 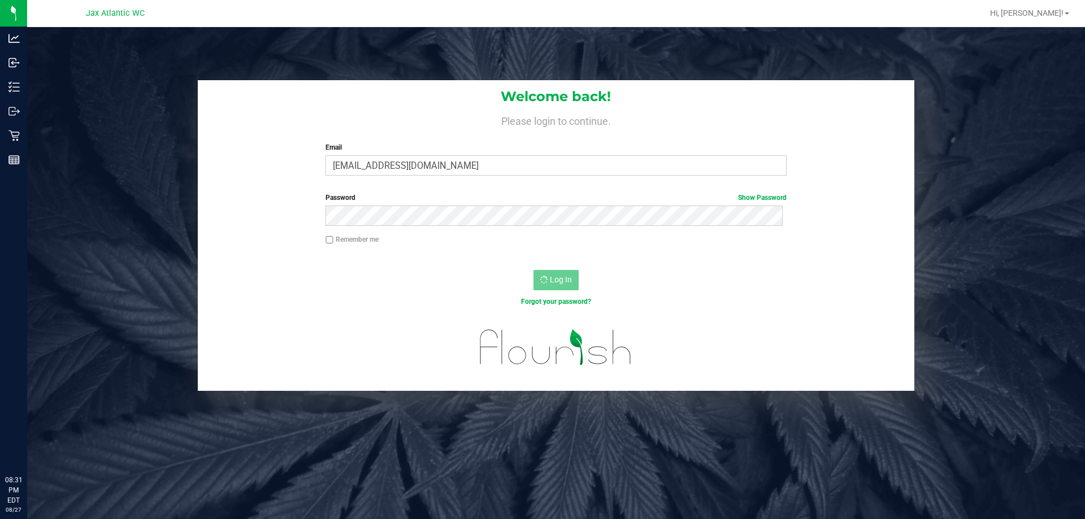 What do you see at coordinates (115, 13) in the screenshot?
I see `span: Jax Atlantic WC` at bounding box center [115, 13].